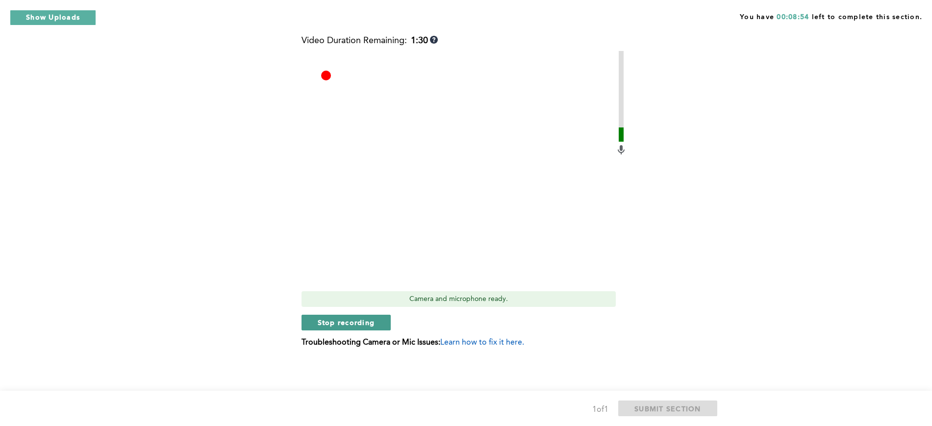 The width and height of the screenshot is (932, 426). What do you see at coordinates (793, 17) in the screenshot?
I see `span: 00:08:54` at bounding box center [793, 17].